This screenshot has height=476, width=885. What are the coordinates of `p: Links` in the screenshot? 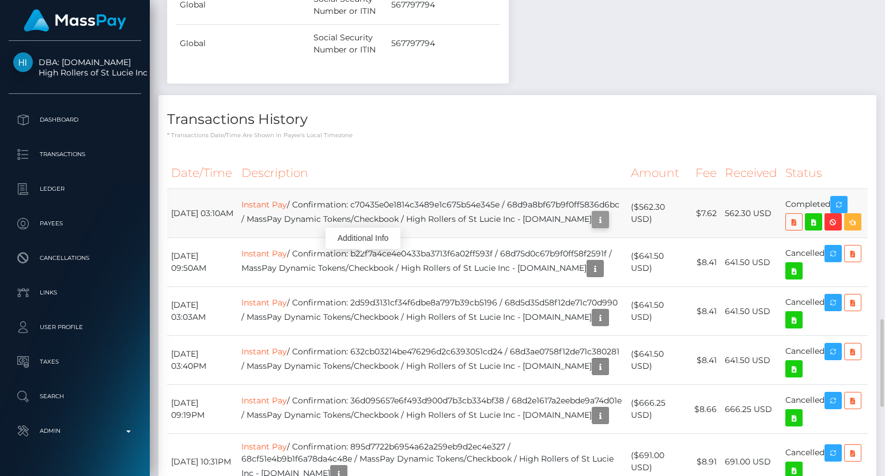 It's located at (75, 293).